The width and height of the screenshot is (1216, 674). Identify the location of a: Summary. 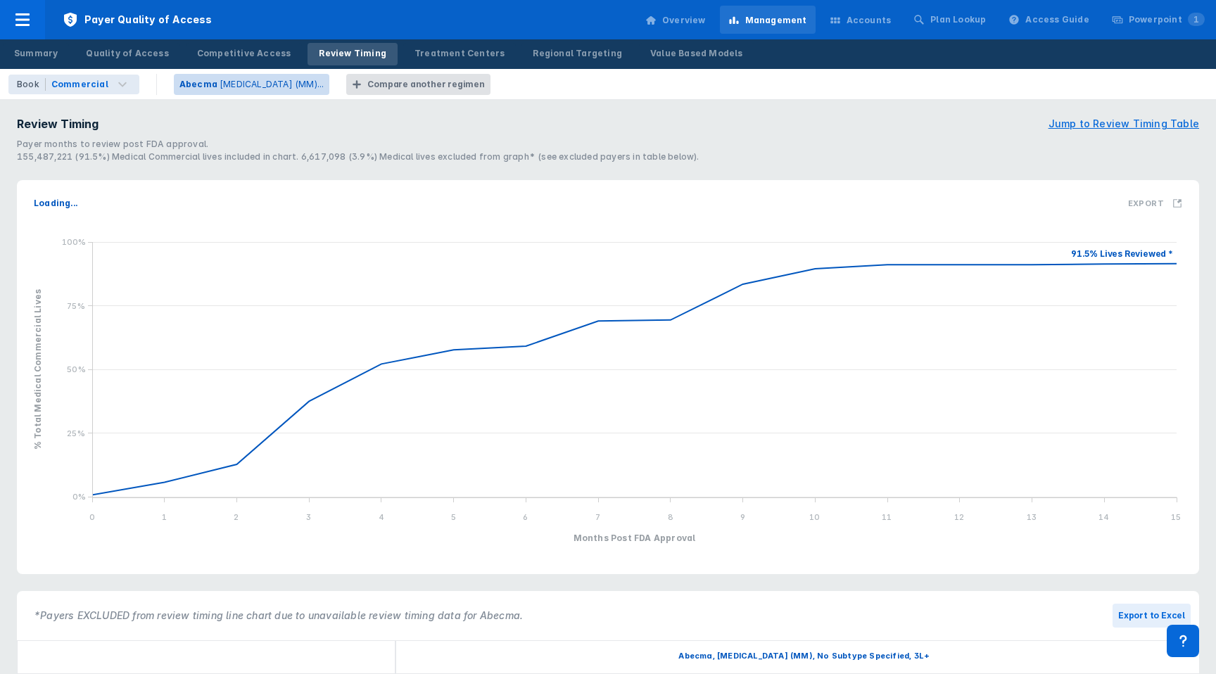
(36, 54).